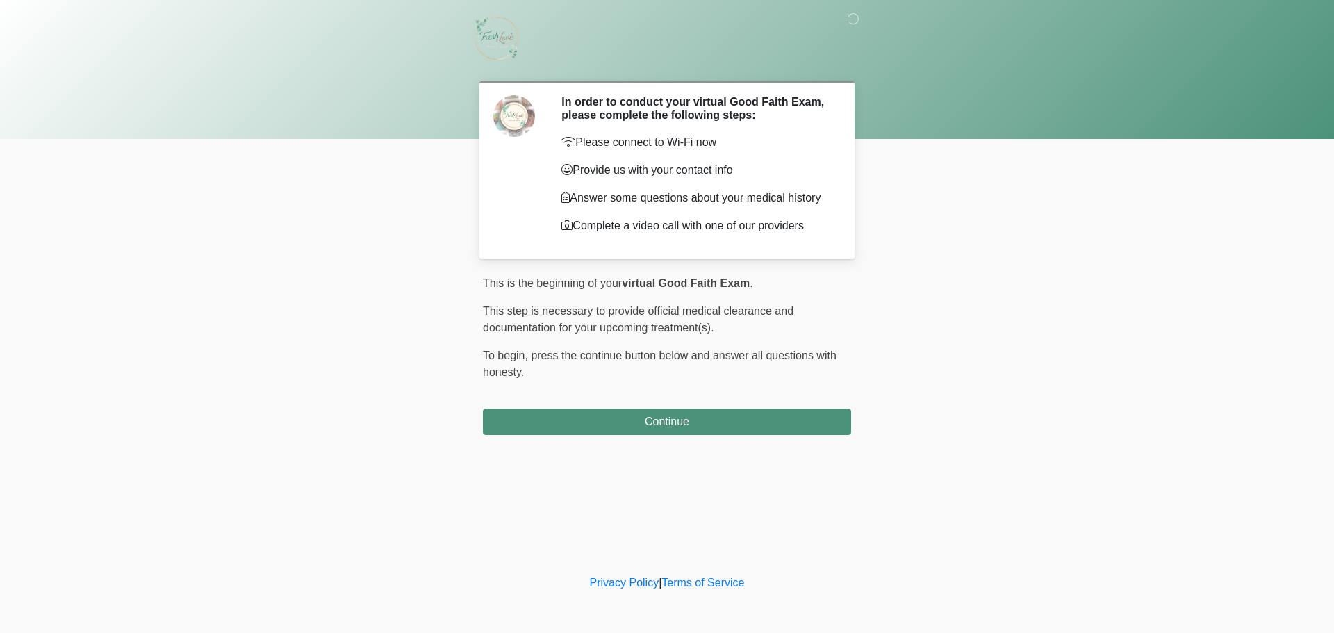  Describe the element at coordinates (695, 198) in the screenshot. I see `p: Answer some questions about your medical history` at that location.